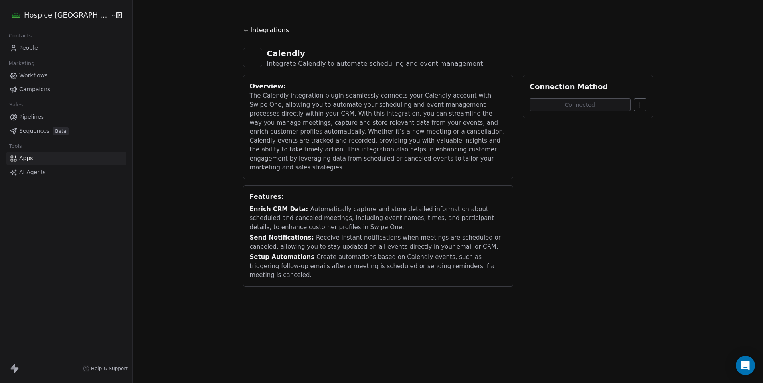 The width and height of the screenshot is (763, 383). What do you see at coordinates (280, 209) in the screenshot?
I see `span: Enrich CRM Data:` at bounding box center [280, 209].